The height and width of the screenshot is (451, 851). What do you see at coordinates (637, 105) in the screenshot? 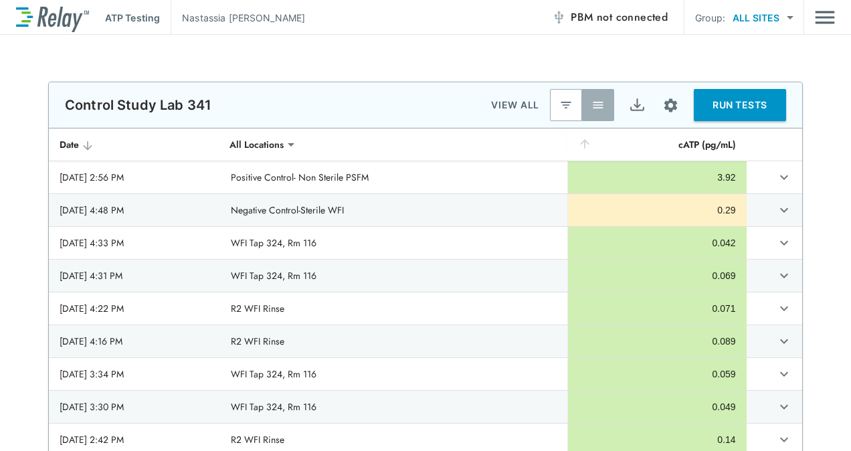
I see `img: Export Icon` at bounding box center [637, 105].